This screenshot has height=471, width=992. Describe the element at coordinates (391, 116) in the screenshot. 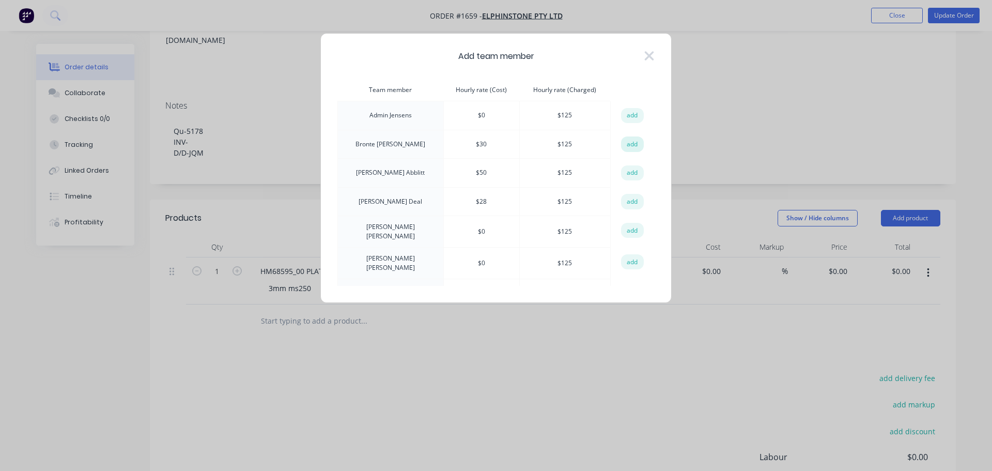

I see `td: Admin Jensens` at that location.